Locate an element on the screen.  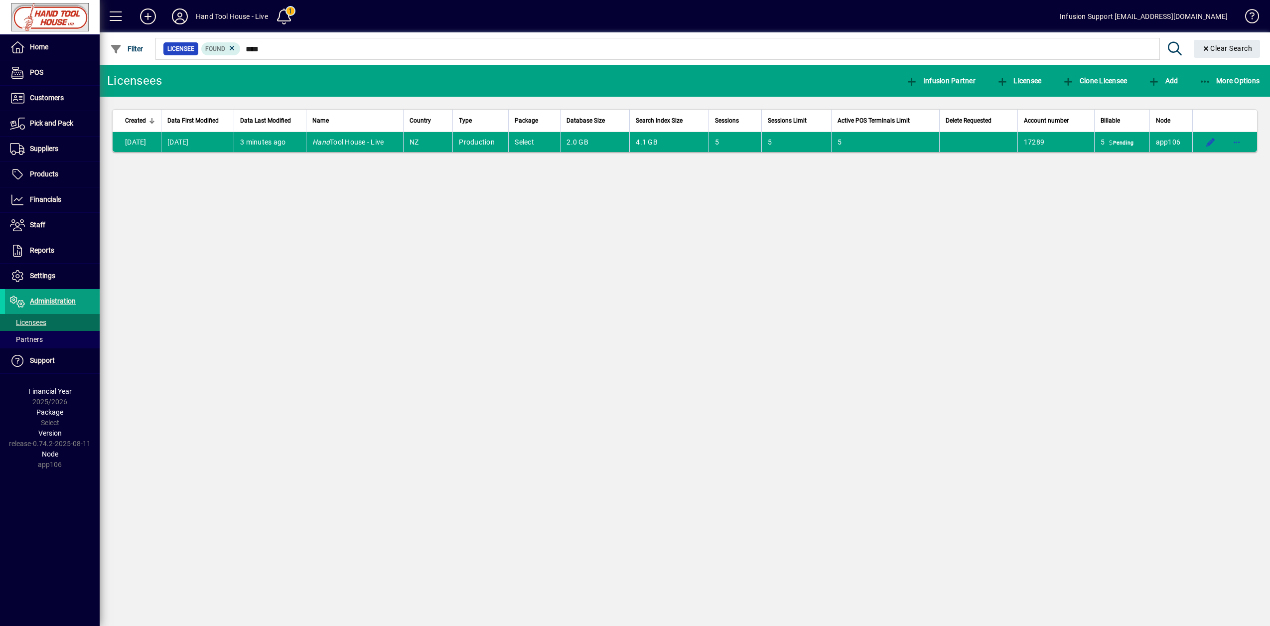
span: Home is located at coordinates (39, 47).